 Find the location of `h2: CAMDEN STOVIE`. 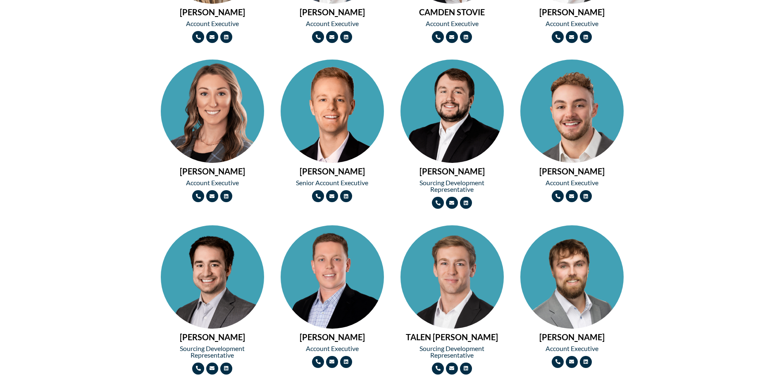

h2: CAMDEN STOVIE is located at coordinates (452, 12).